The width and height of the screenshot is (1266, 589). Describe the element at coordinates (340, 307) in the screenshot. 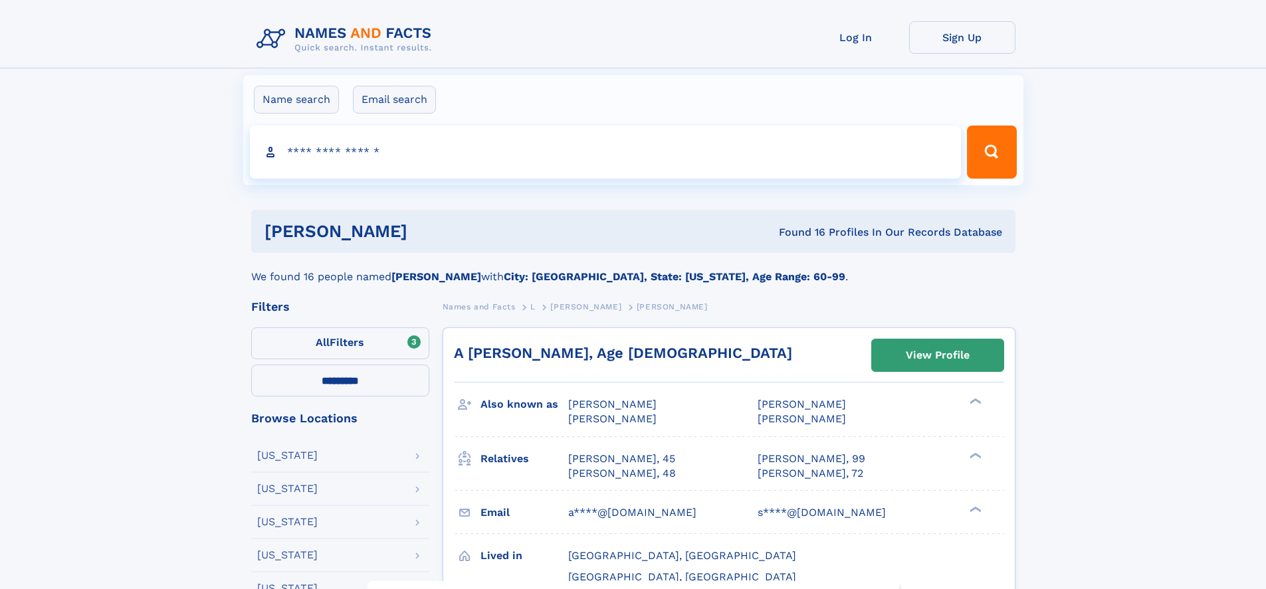

I see `div: Filters` at that location.